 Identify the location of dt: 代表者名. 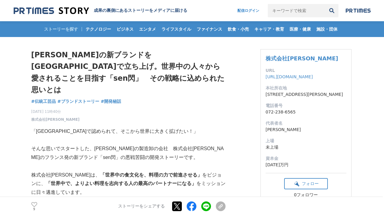
(306, 123).